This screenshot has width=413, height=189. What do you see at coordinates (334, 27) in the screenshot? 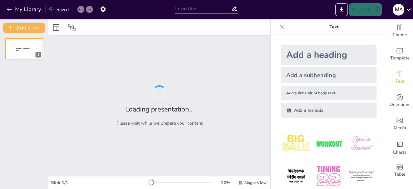
I see `p: Text` at bounding box center [334, 27].